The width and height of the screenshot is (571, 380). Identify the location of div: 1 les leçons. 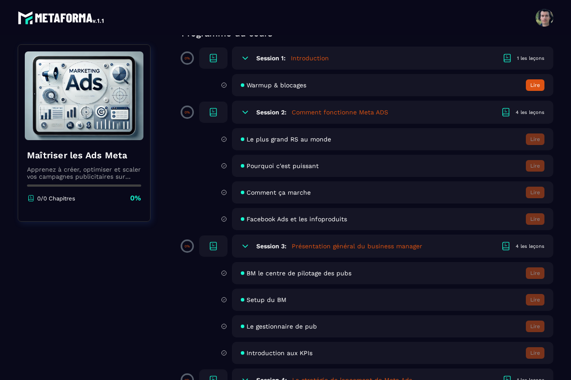
(531, 58).